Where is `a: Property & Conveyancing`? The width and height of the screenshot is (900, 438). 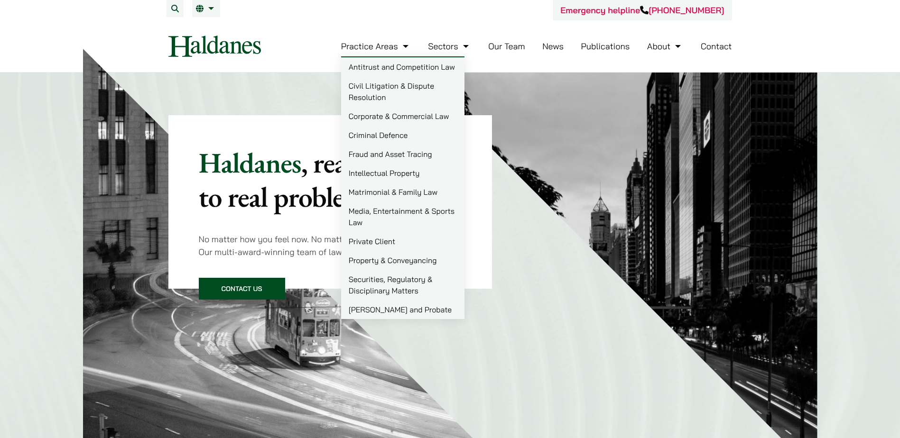
a: Property & Conveyancing is located at coordinates (403, 260).